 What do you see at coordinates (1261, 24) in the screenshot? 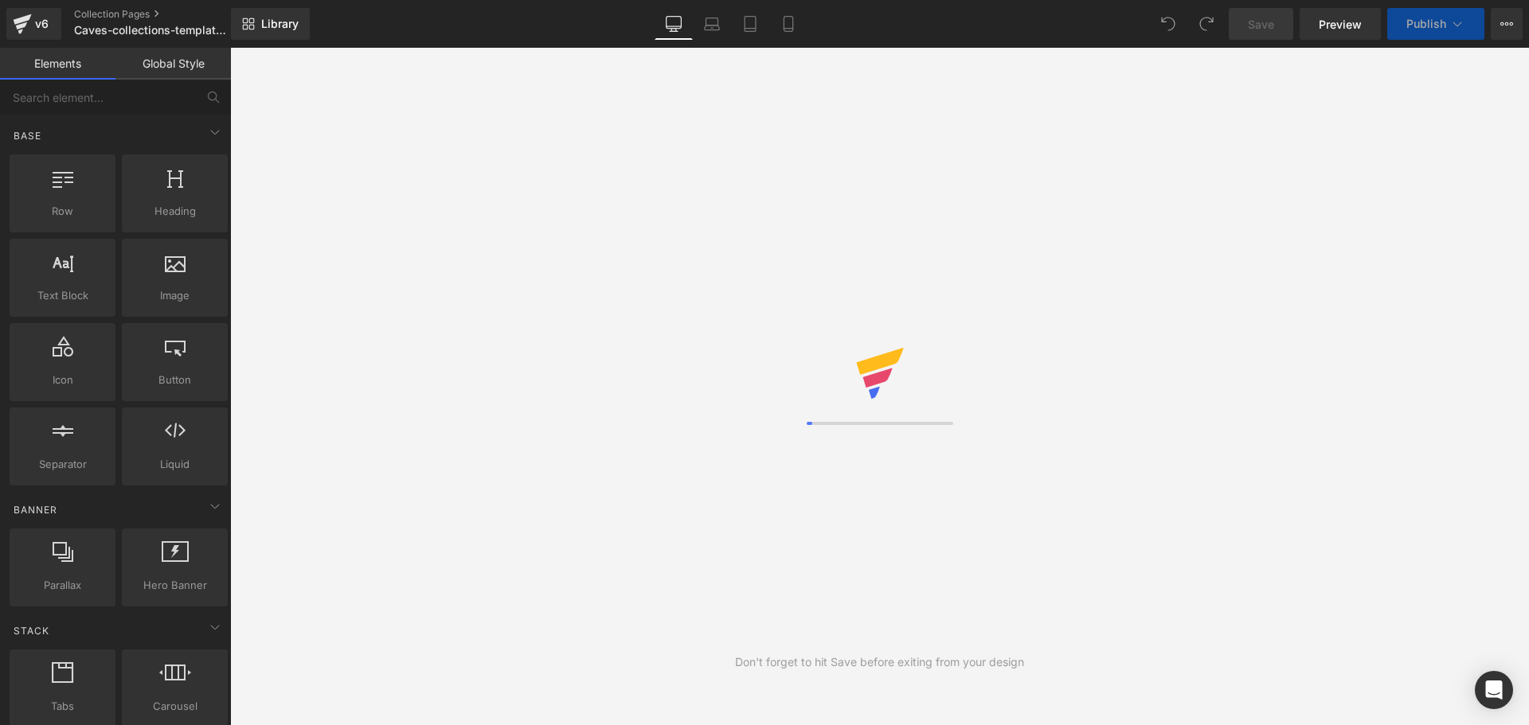
I see `span: Save` at bounding box center [1261, 24].